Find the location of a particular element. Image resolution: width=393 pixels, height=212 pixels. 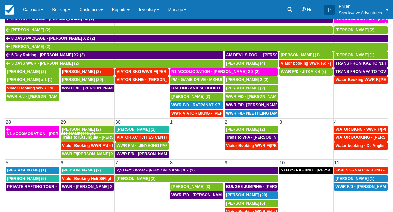

i: Help is located at coordinates (304, 10).